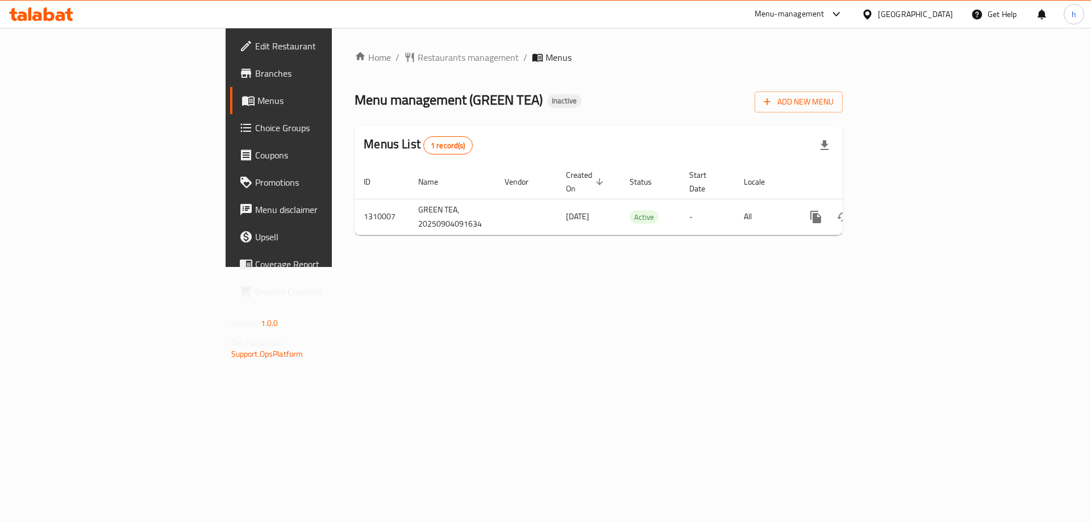 Image resolution: width=1091 pixels, height=522 pixels. What do you see at coordinates (327, 210) in the screenshot?
I see `span: Menu disclaimer` at bounding box center [327, 210].